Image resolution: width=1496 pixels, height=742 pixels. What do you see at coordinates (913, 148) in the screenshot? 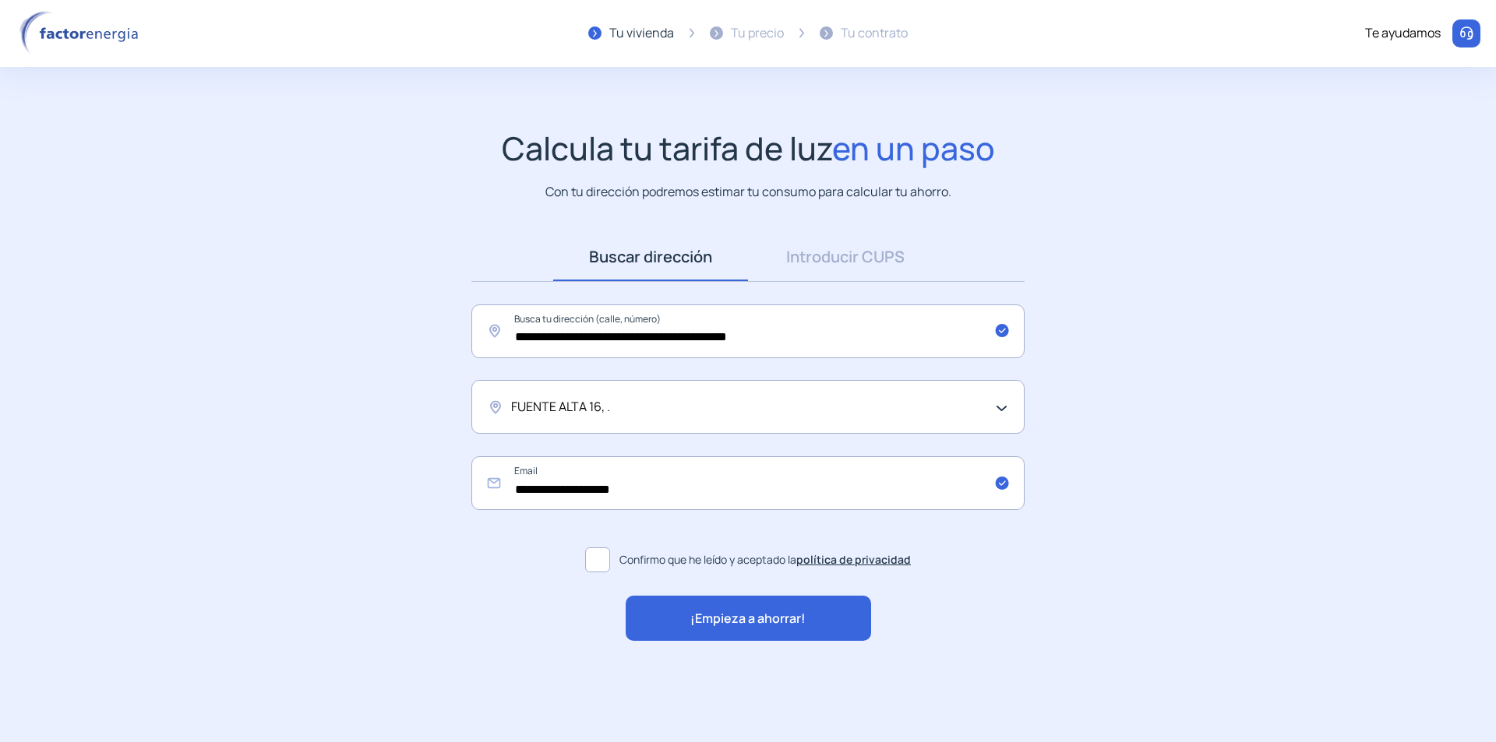
I see `span: en un paso` at bounding box center [913, 148].